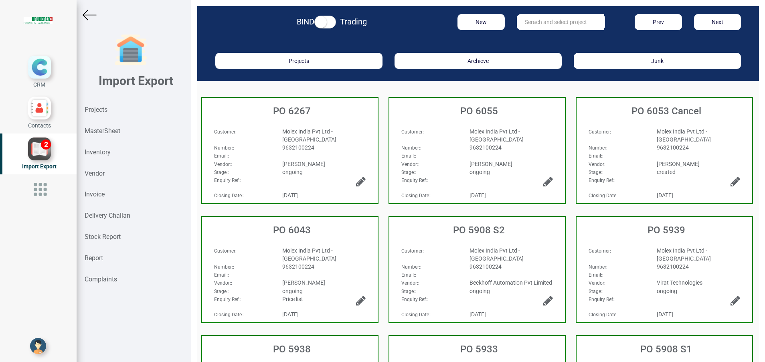  What do you see at coordinates (292, 111) in the screenshot?
I see `h3: PO 6267` at bounding box center [292, 111].